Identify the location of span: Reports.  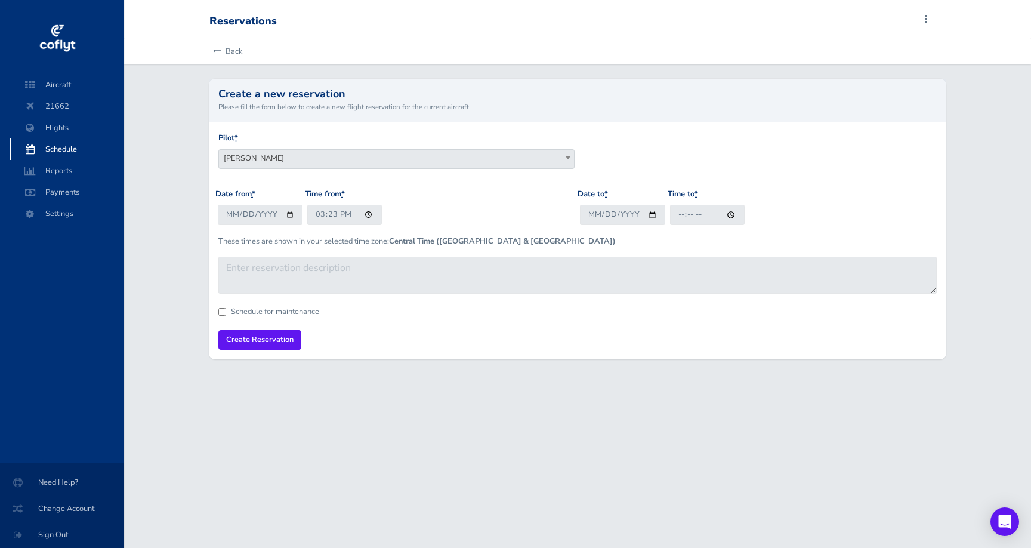
(67, 171).